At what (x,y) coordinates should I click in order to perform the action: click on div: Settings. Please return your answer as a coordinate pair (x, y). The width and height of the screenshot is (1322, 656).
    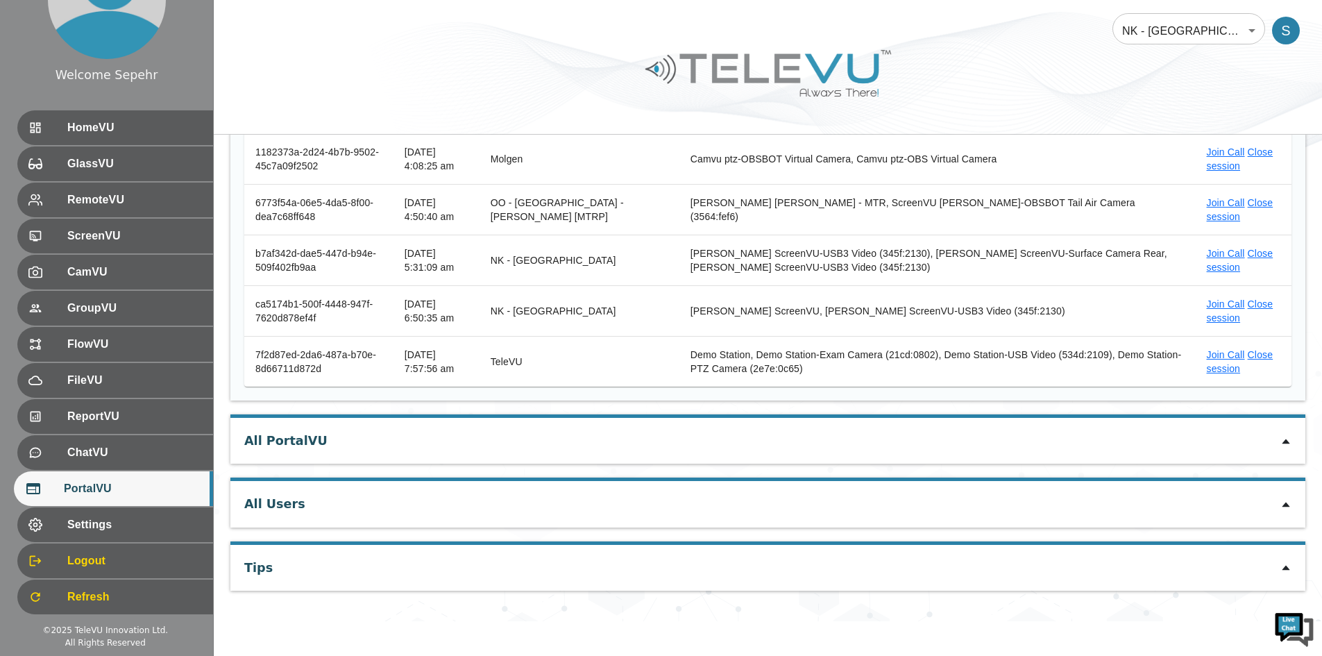
    Looking at the image, I should click on (115, 525).